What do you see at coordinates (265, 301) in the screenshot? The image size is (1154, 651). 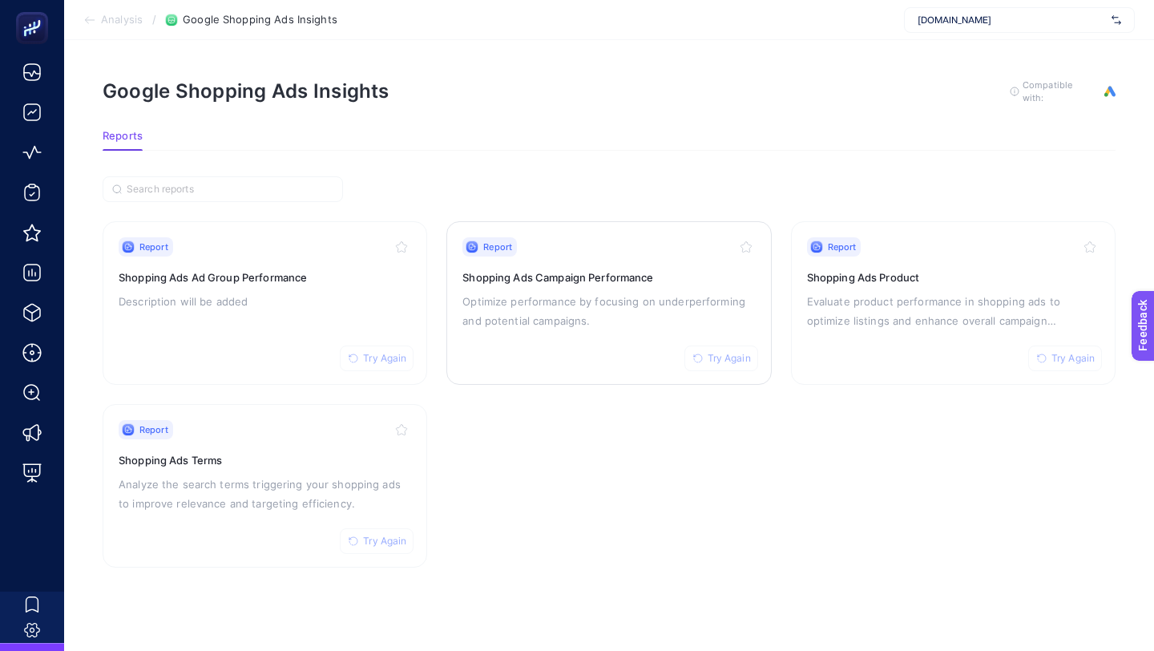 I see `p: Description will be added` at bounding box center [265, 301].